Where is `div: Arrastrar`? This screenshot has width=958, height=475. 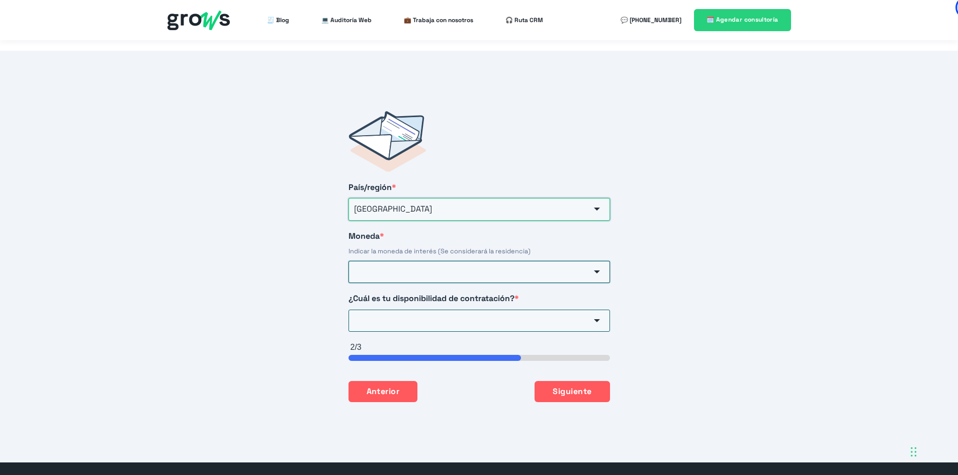
div: Arrastrar is located at coordinates (914, 452).